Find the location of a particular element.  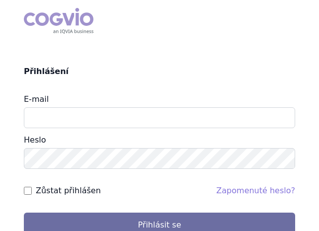

label: E-mail is located at coordinates (36, 99).